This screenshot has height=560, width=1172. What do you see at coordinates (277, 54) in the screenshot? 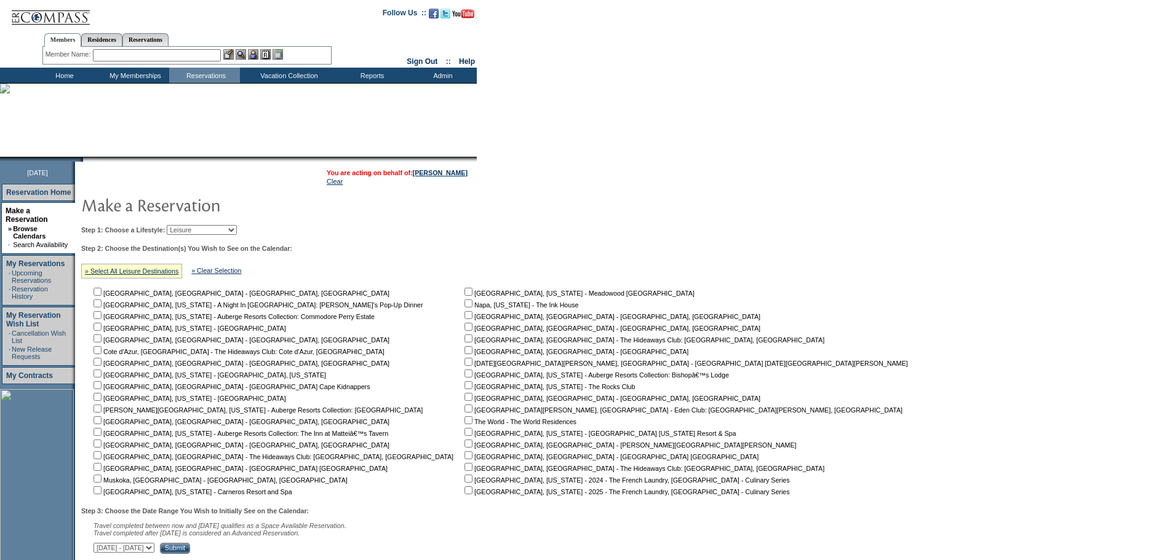
I see `img: b_calculator.gif` at bounding box center [277, 54].